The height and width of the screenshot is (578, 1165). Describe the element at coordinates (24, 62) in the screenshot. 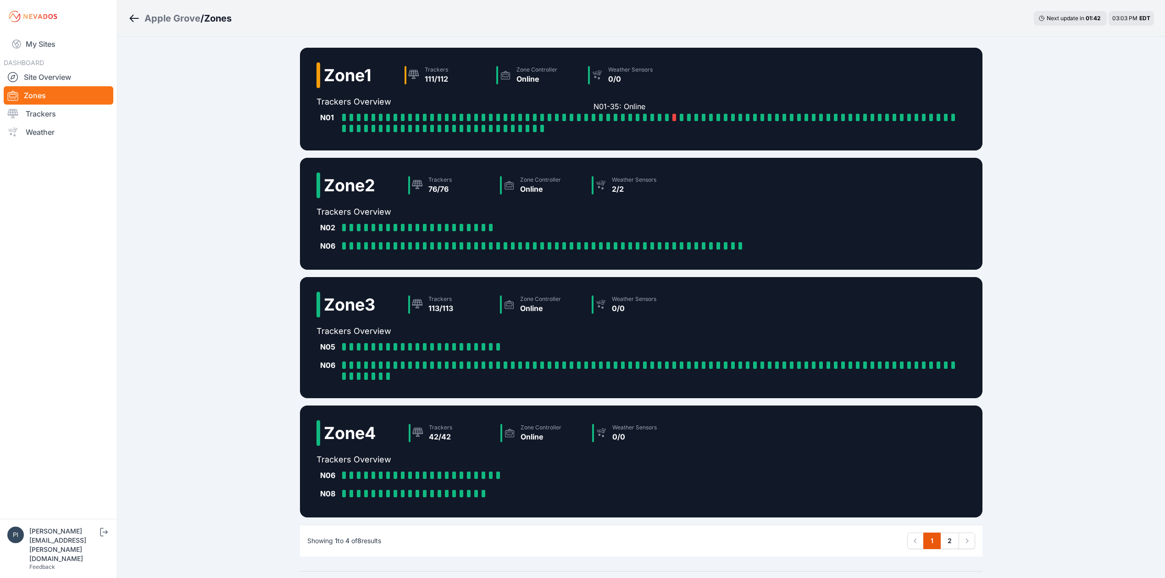

I see `span: DASHBOARD` at that location.